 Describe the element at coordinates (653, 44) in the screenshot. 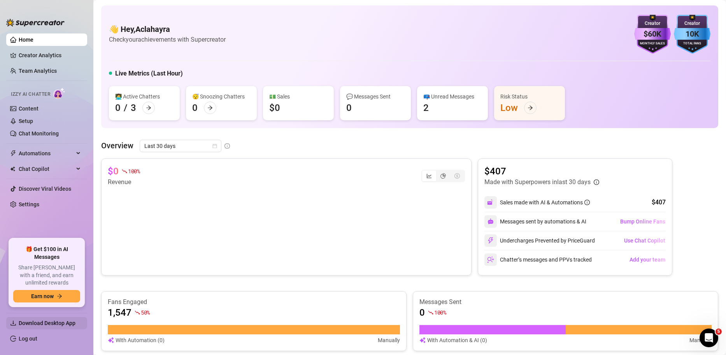

I see `div: Monthly Sales` at that location.